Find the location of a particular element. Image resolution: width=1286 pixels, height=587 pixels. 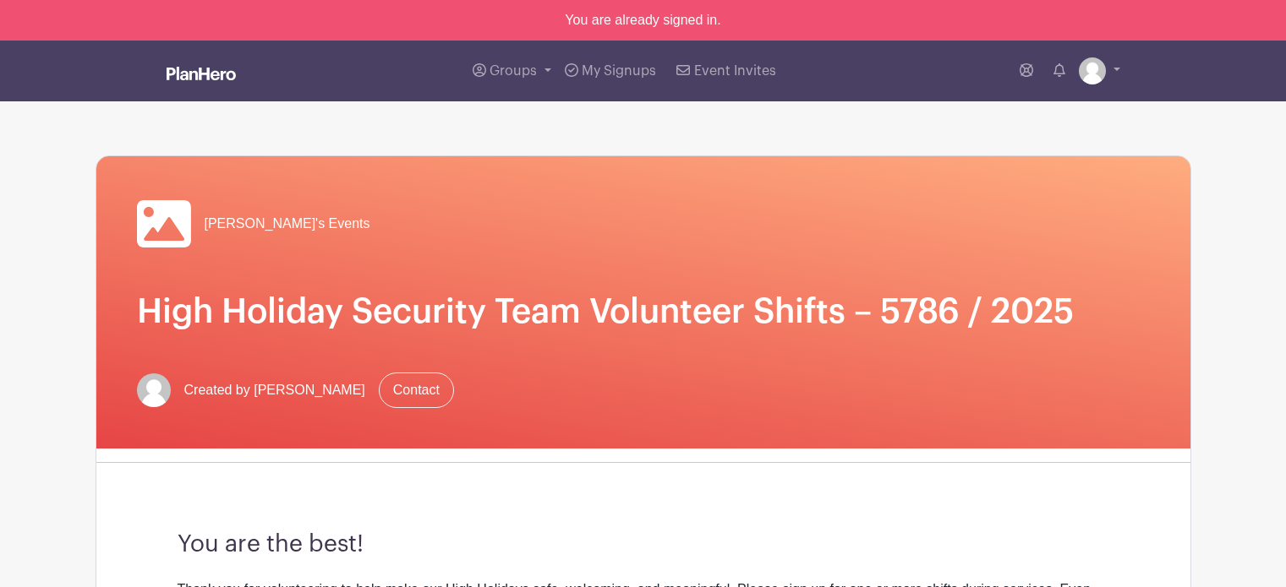

img: logo_white-6c42ec7e38ccf1d336a20a19083b03d10ae64f83f12c07503d8b9e83406b4c7d.svg is located at coordinates (201, 74).